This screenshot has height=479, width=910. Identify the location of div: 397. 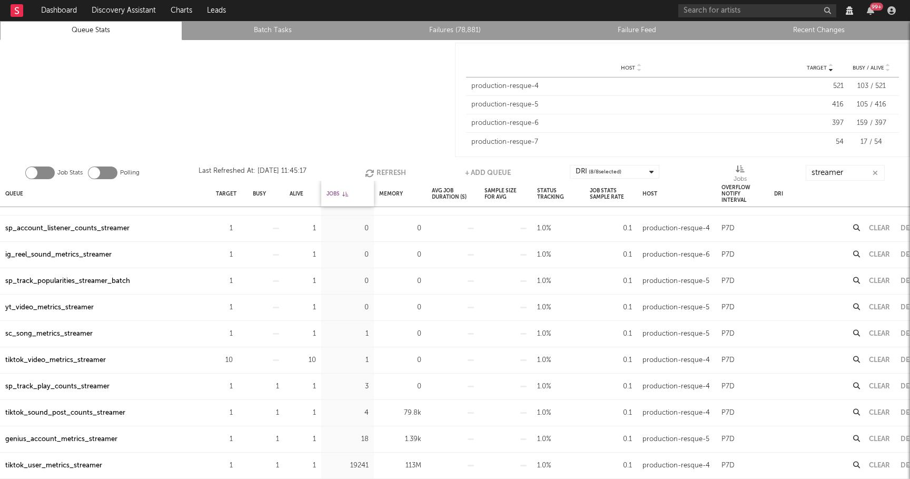
(820, 123).